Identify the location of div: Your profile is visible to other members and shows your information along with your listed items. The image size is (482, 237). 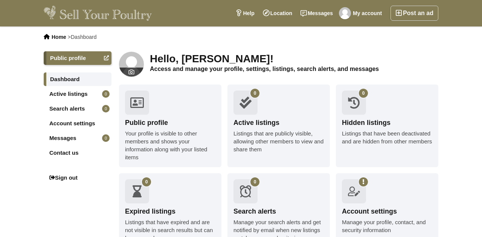
(170, 145).